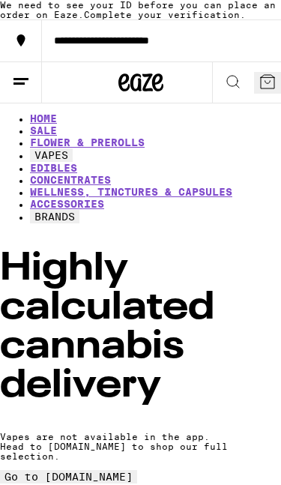  Describe the element at coordinates (131, 192) in the screenshot. I see `a: WELLNESS, TINCTURES & CAPSULES` at that location.